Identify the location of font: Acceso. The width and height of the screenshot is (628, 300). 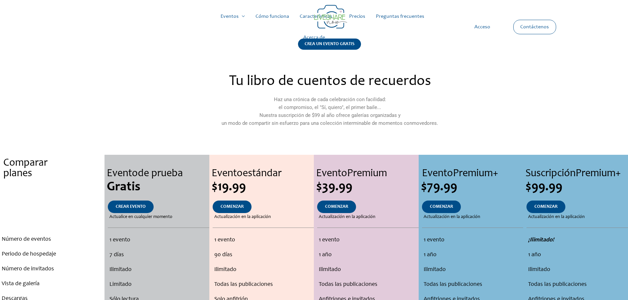
(482, 27).